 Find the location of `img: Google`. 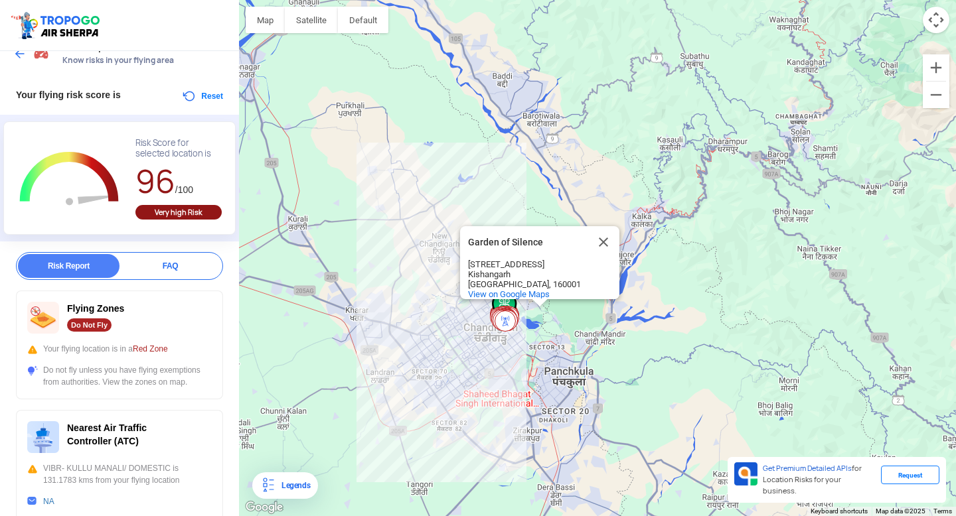

img: Google is located at coordinates (264, 508).